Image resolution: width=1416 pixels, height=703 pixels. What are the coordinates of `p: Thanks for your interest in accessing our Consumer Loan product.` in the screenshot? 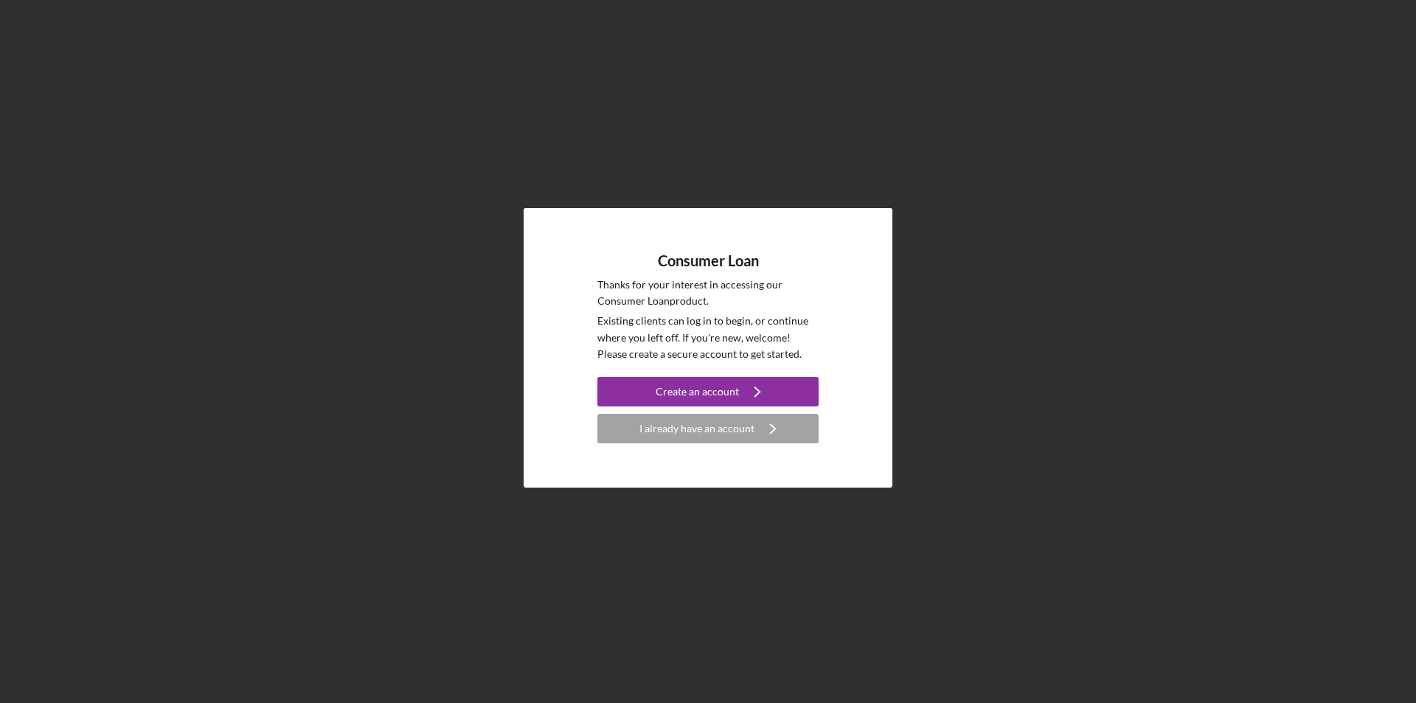 It's located at (708, 293).